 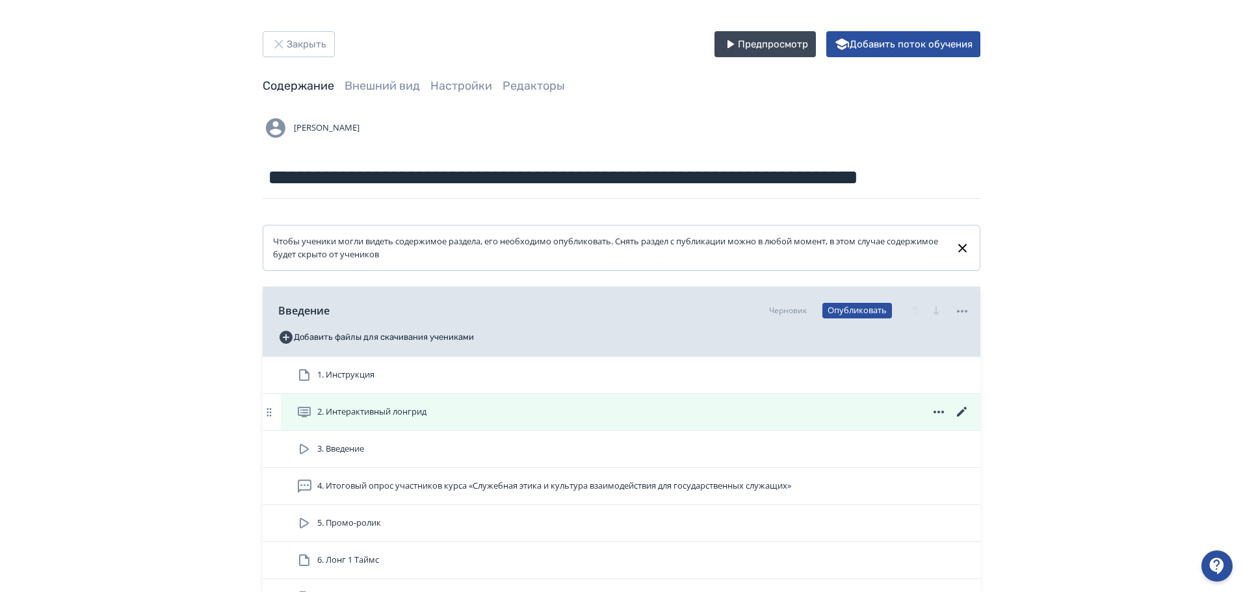 What do you see at coordinates (348, 560) in the screenshot?
I see `span: 6. Лонг 1 Таймс` at bounding box center [348, 560].